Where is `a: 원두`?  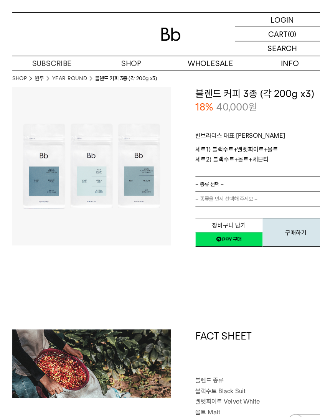 a: 원두 is located at coordinates (37, 74).